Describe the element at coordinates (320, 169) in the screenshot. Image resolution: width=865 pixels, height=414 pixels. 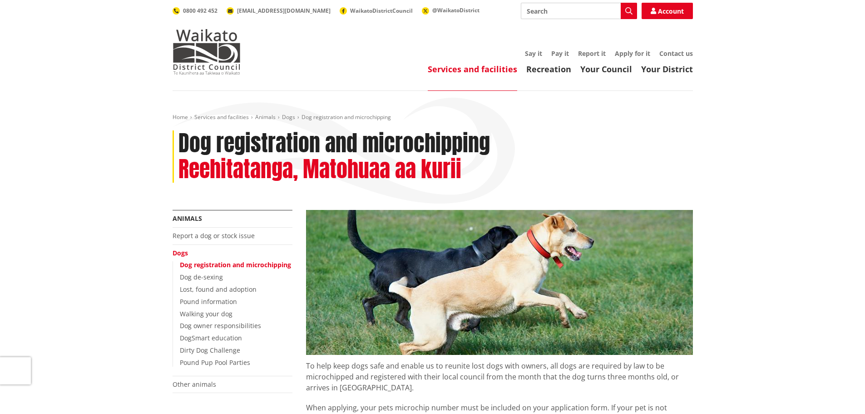
I see `h2: Reehitatanga, Matohuaa aa kurii` at that location.